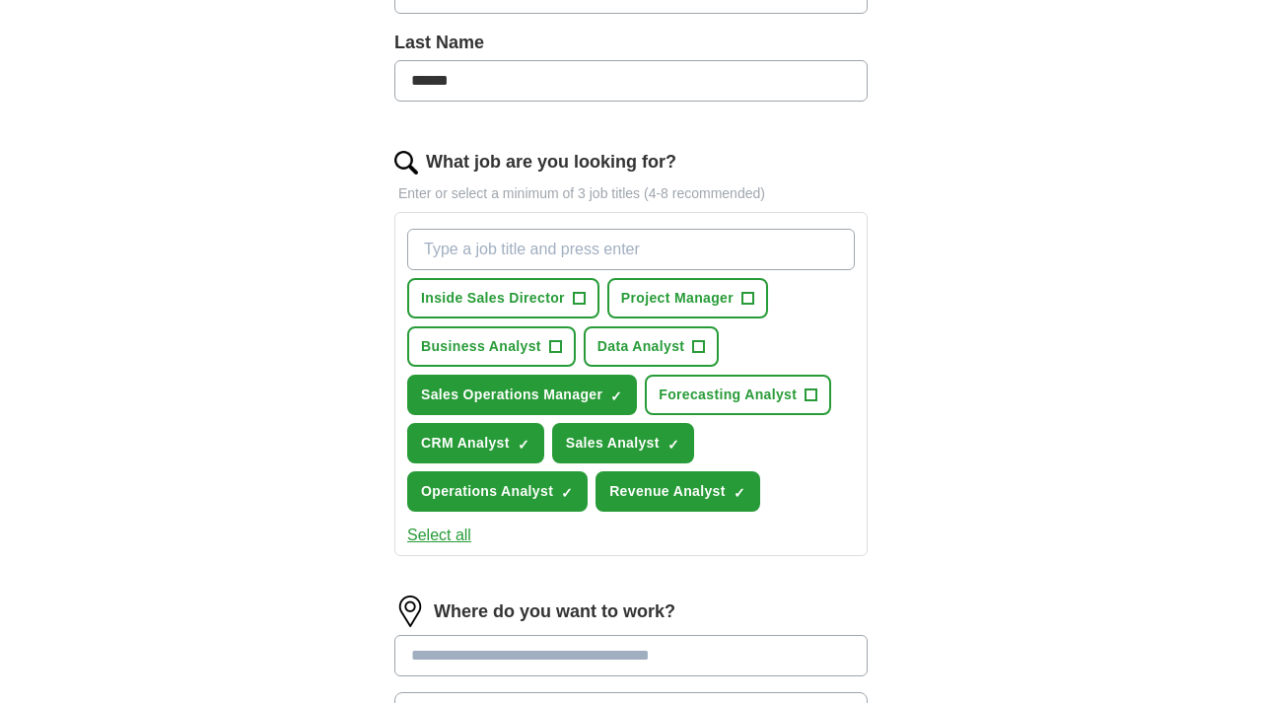  What do you see at coordinates (678, 298) in the screenshot?
I see `span: Project Manager` at bounding box center [678, 298].